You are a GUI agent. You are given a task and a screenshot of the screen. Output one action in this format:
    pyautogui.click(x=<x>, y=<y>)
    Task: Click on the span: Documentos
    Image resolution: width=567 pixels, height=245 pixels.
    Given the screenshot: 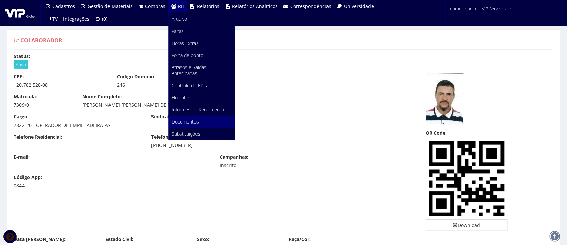 What is the action you would take?
    pyautogui.click(x=186, y=122)
    